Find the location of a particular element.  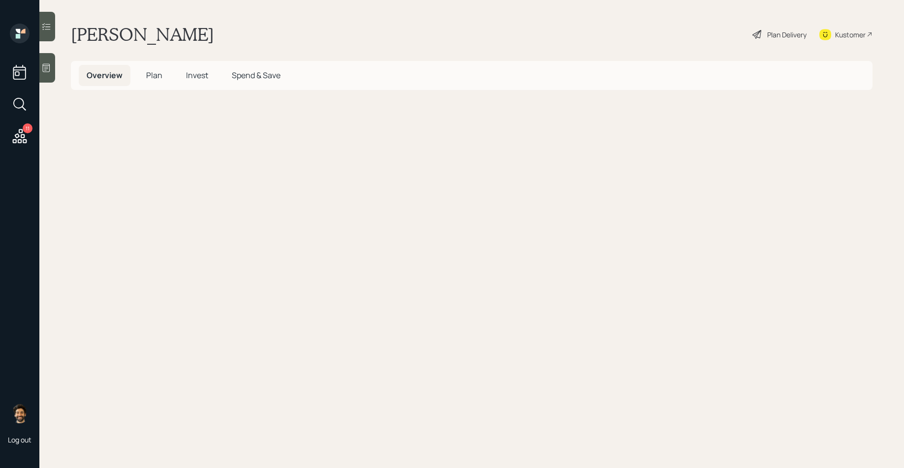

span: Overview is located at coordinates (104, 75).